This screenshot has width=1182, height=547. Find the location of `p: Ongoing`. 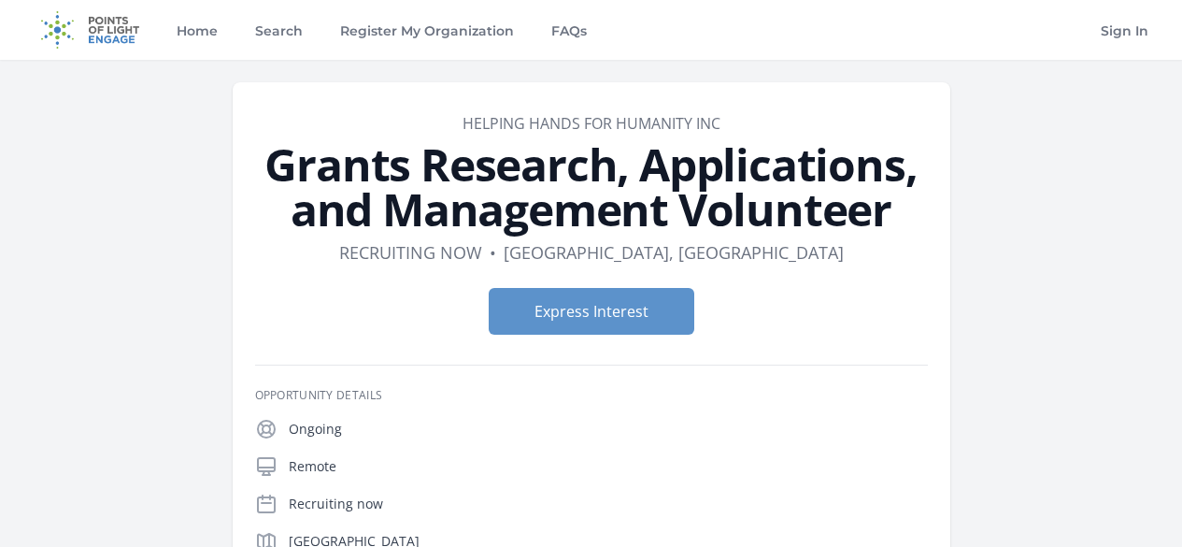

p: Ongoing is located at coordinates (608, 429).